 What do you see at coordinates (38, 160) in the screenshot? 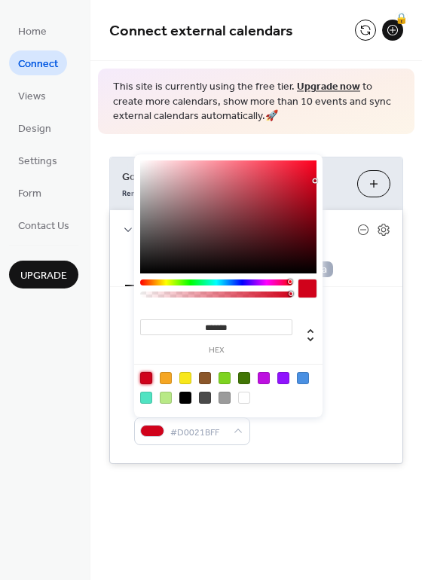
I see `a: Settings` at bounding box center [38, 160].